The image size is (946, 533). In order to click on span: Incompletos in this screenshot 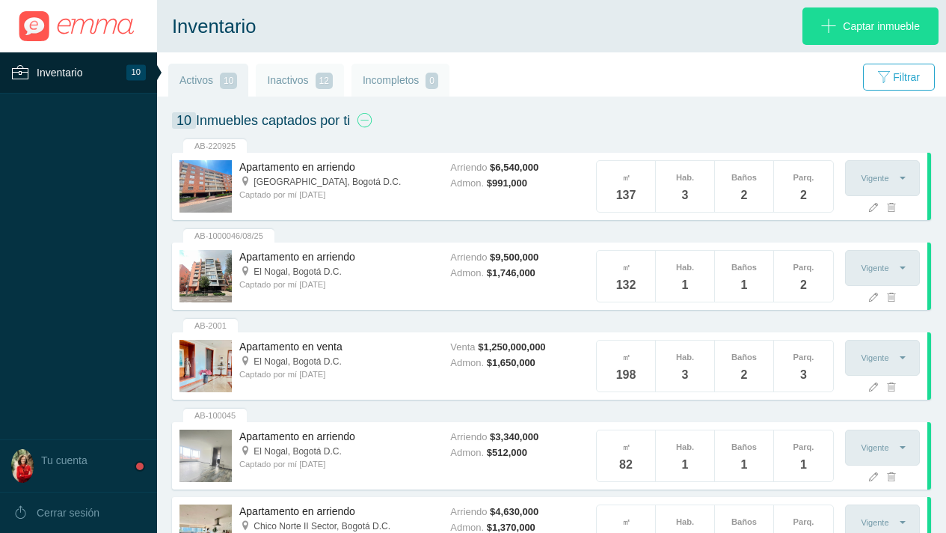, I will do `click(391, 80)`.